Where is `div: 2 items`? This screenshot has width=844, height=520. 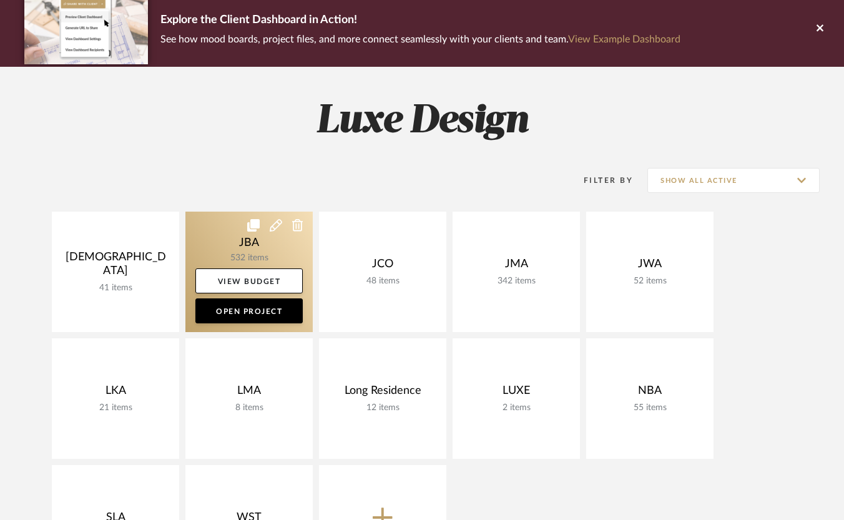 div: 2 items is located at coordinates (516, 408).